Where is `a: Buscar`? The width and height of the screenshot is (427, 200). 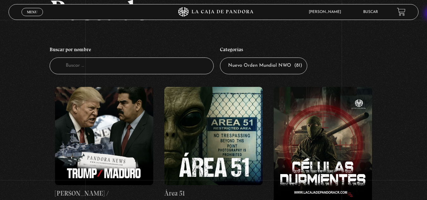 a: Buscar is located at coordinates (370, 12).